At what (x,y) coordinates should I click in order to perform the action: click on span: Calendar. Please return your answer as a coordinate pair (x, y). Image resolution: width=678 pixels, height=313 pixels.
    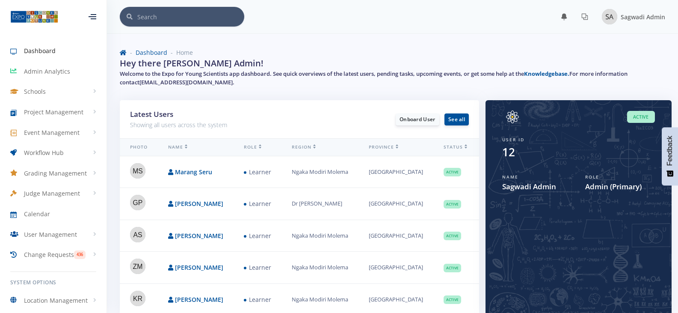
    Looking at the image, I should click on (37, 214).